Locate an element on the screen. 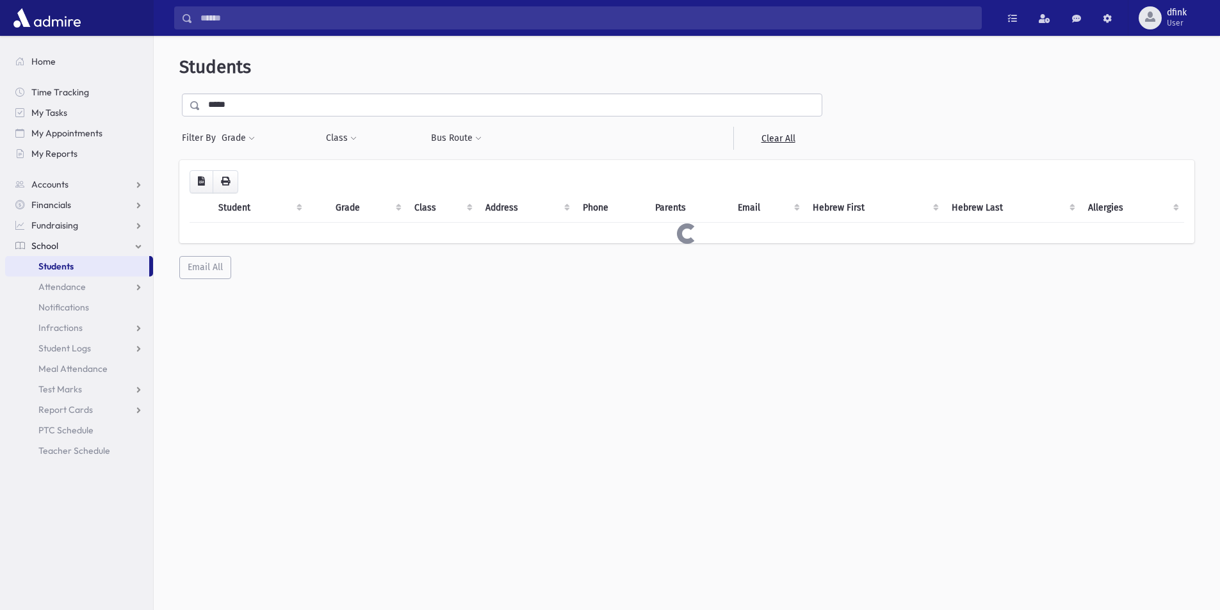 The image size is (1220, 610). span: dfink is located at coordinates (1176, 13).